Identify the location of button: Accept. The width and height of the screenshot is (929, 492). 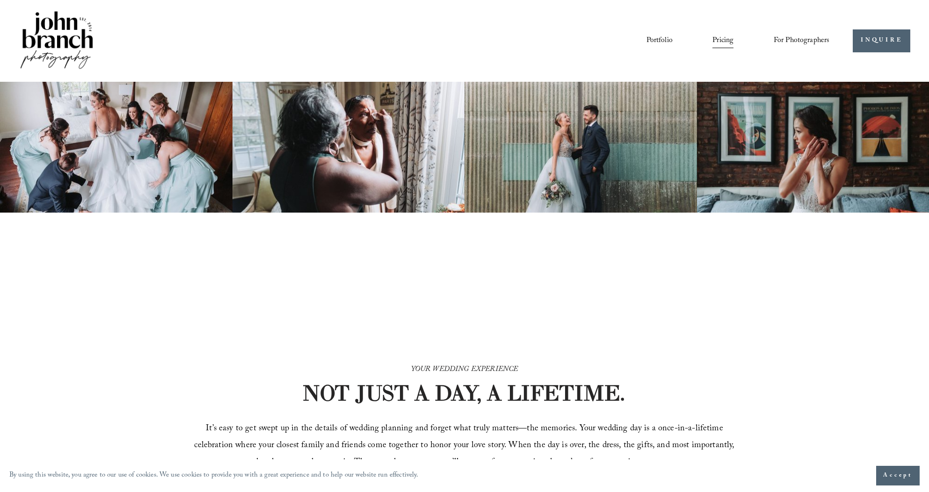
(898, 476).